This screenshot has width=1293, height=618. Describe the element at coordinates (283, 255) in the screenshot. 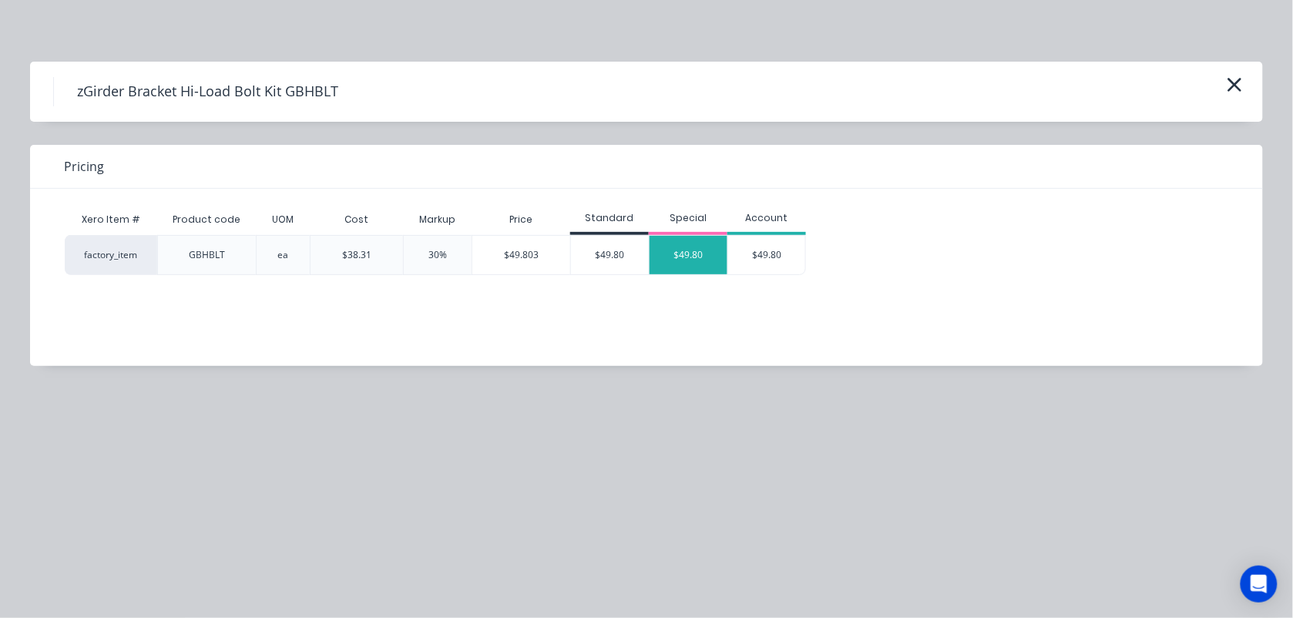

I see `div: ea` at that location.